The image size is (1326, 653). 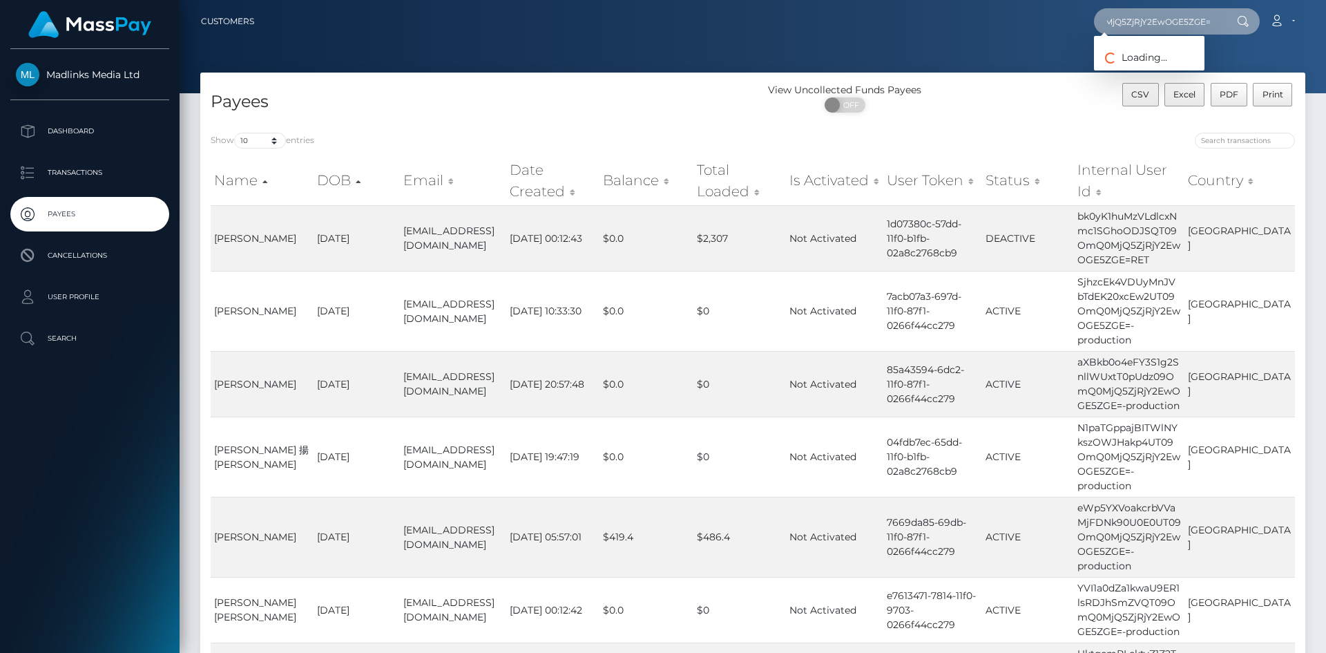 I want to click on button: CSV, so click(x=1140, y=95).